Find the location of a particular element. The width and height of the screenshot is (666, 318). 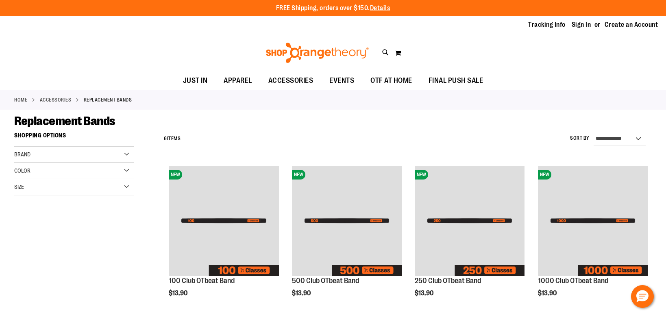

a: Image of 250 Club OTbeat BandNEW is located at coordinates (470, 221).